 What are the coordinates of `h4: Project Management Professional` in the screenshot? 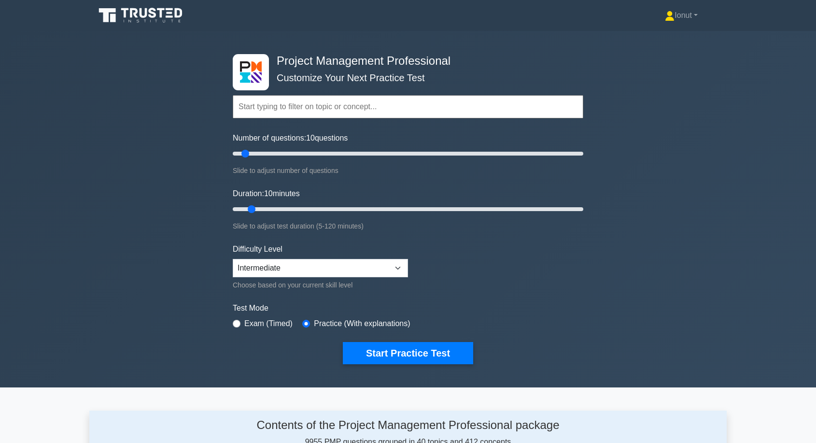 It's located at (404, 61).